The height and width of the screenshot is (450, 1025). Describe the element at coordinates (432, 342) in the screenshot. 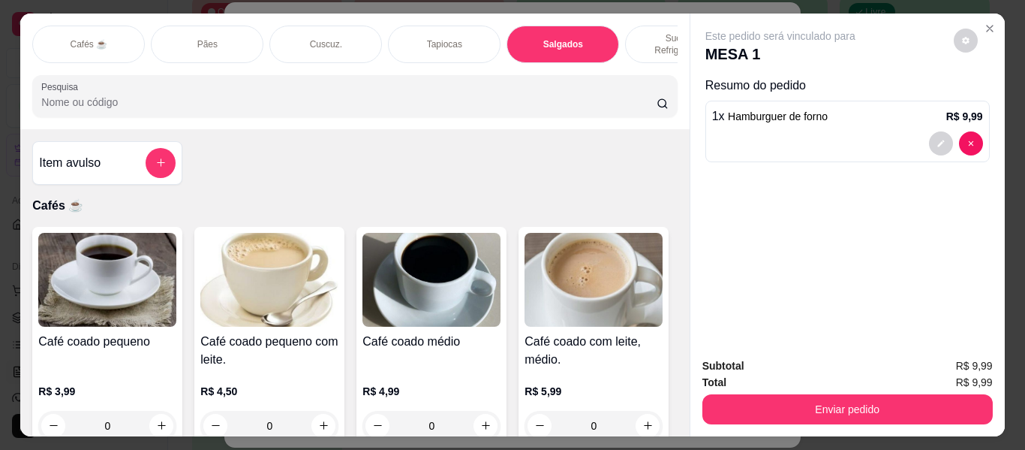

I see `h4: Café coado médio` at that location.